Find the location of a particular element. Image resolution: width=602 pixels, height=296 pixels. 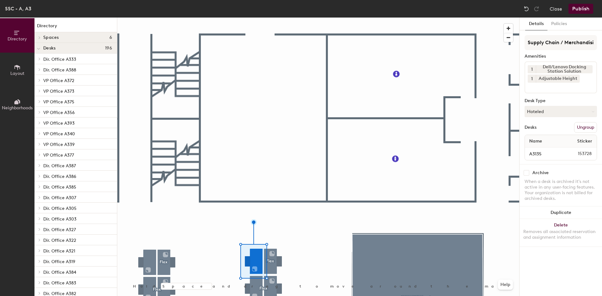

span: VP Office A340 is located at coordinates (59, 134).